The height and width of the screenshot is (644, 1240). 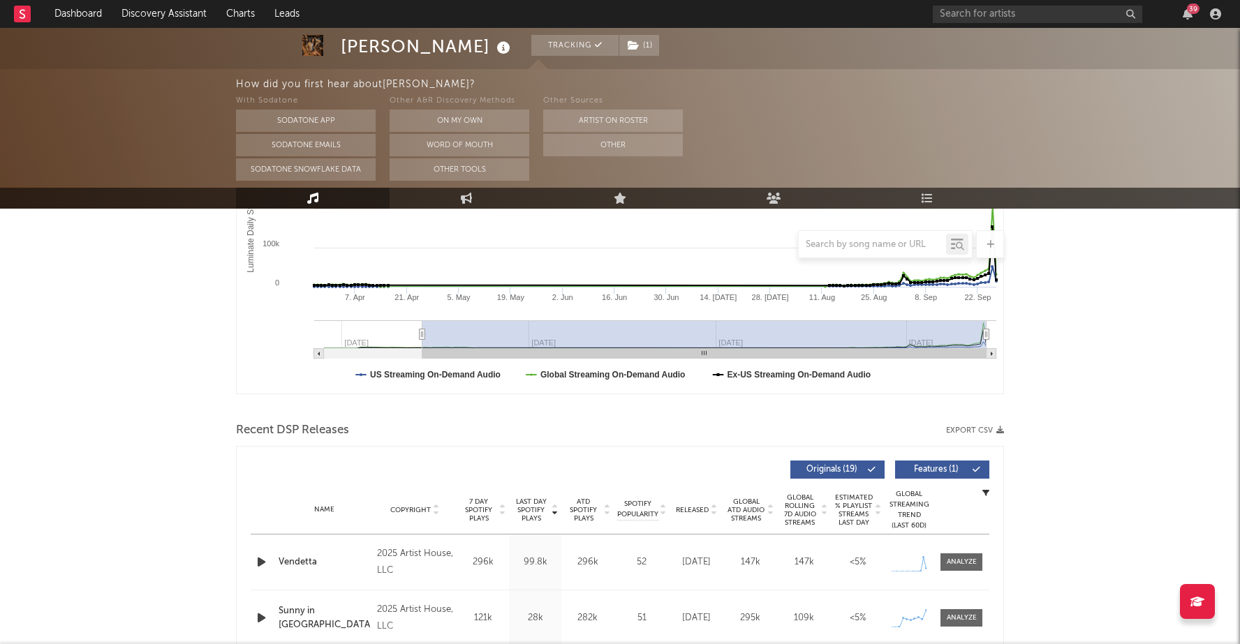 What do you see at coordinates (406, 297) in the screenshot?
I see `text: 21. Apr` at bounding box center [406, 297].